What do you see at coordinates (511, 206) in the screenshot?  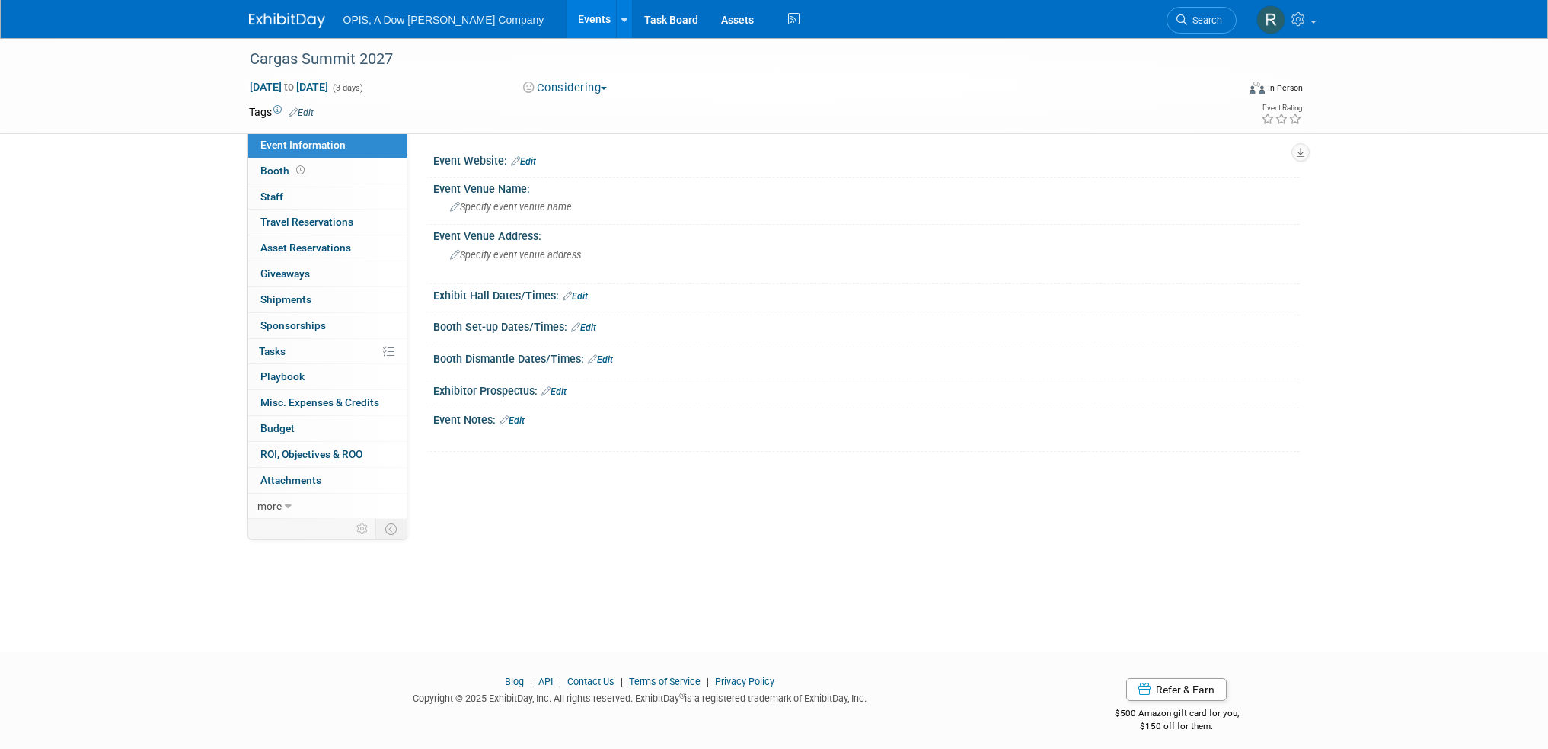 I see `span: Specify event venue name` at bounding box center [511, 206].